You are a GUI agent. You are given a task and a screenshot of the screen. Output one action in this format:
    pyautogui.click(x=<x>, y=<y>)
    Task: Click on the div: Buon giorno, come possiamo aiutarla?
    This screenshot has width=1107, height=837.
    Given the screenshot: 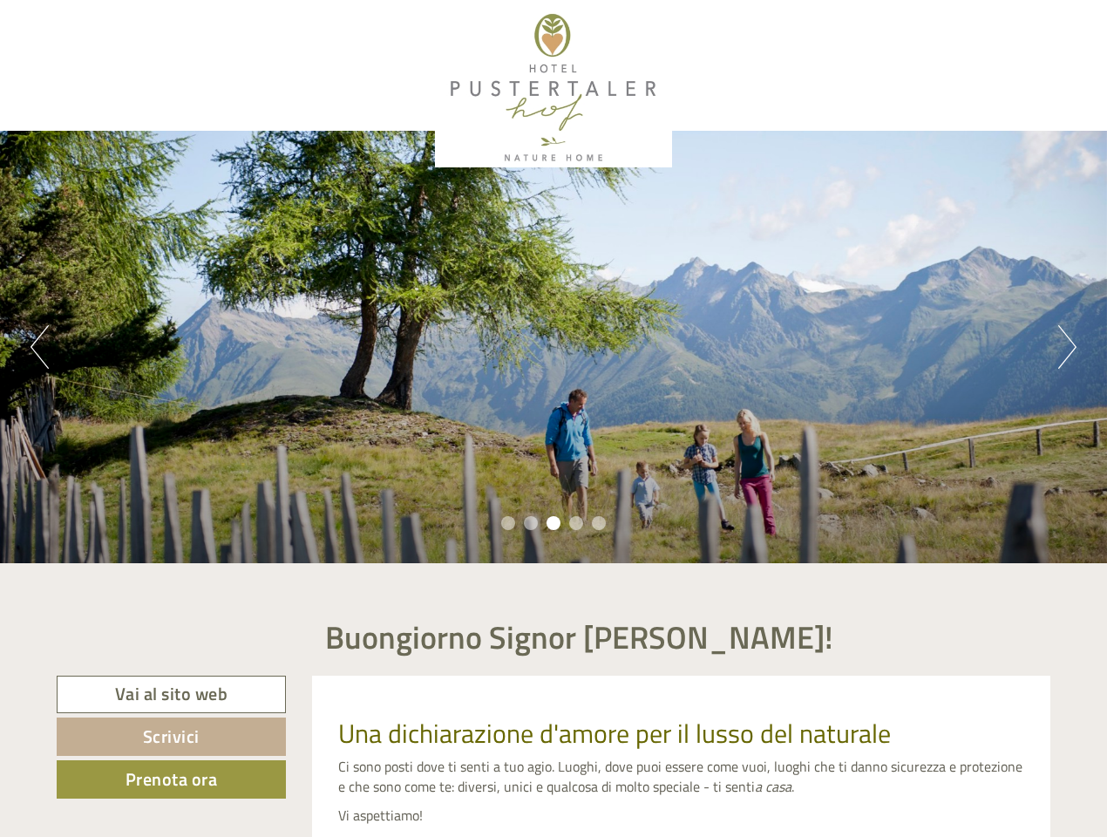 What is the action you would take?
    pyautogui.click(x=136, y=73)
    